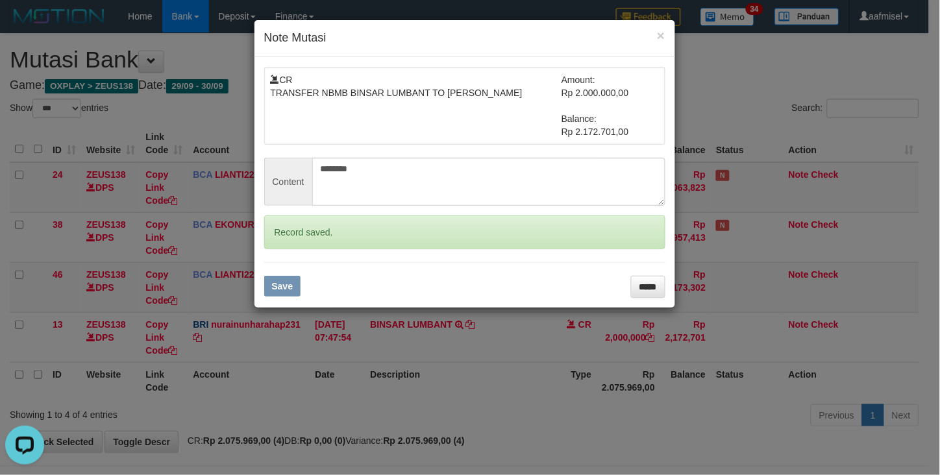  What do you see at coordinates (610, 106) in the screenshot?
I see `td: Amount: Rp 2.000.000,00 Balance: Rp 2.172.701,00` at bounding box center [610, 106].